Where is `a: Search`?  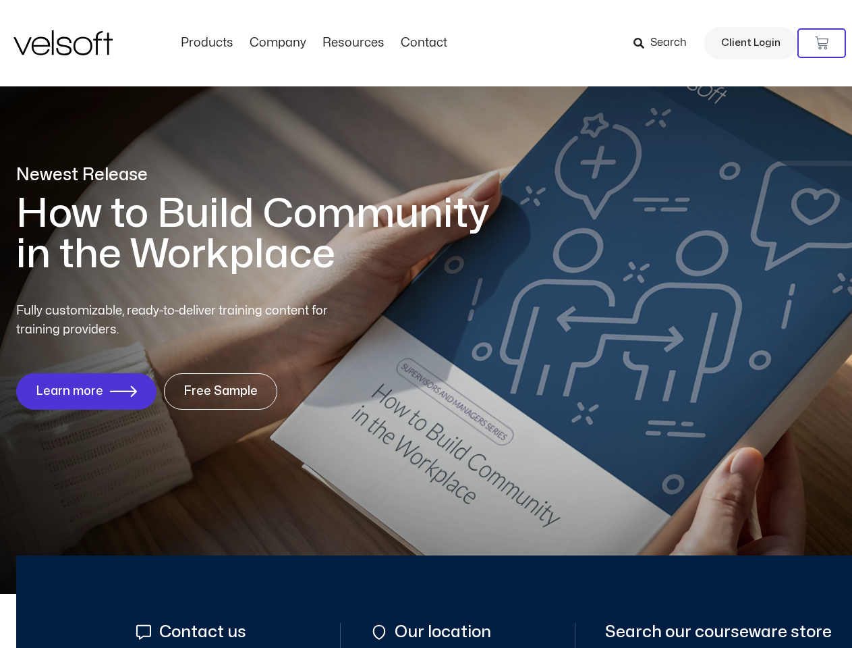 a: Search is located at coordinates (665, 43).